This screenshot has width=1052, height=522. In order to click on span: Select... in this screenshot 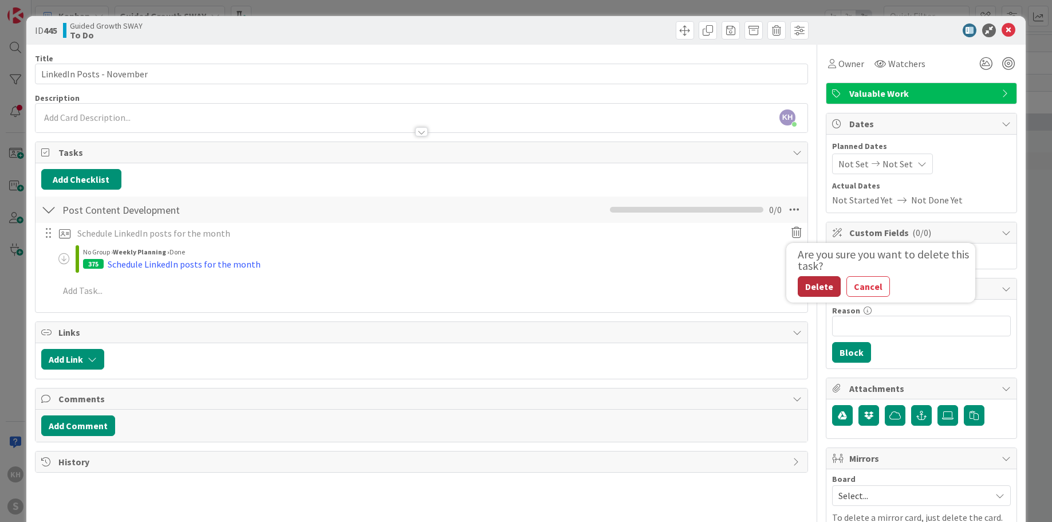, I will do `click(912, 496)`.